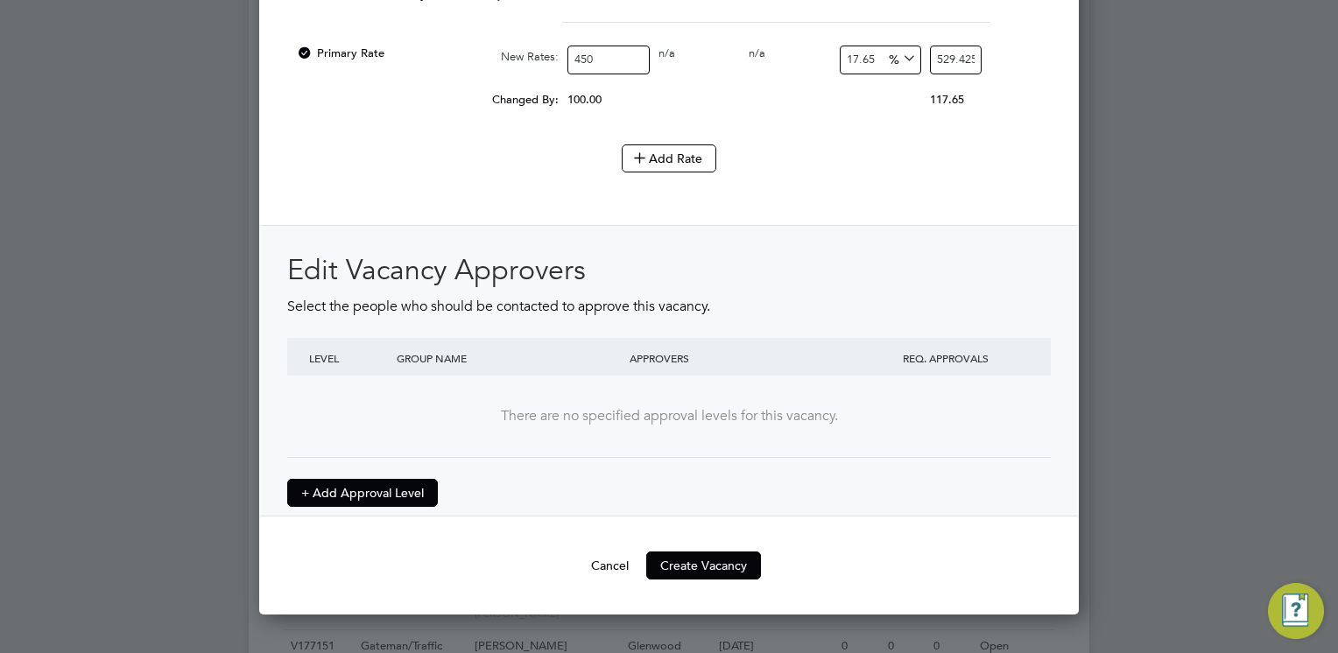 The height and width of the screenshot is (653, 1338). Describe the element at coordinates (946, 358) in the screenshot. I see `div: REQ. APPROVALS` at that location.